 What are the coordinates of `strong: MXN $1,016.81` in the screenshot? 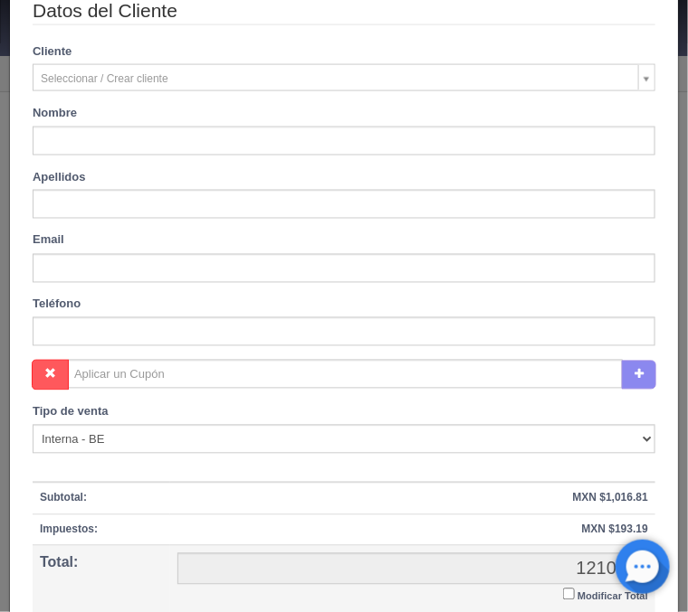 It's located at (610, 498).